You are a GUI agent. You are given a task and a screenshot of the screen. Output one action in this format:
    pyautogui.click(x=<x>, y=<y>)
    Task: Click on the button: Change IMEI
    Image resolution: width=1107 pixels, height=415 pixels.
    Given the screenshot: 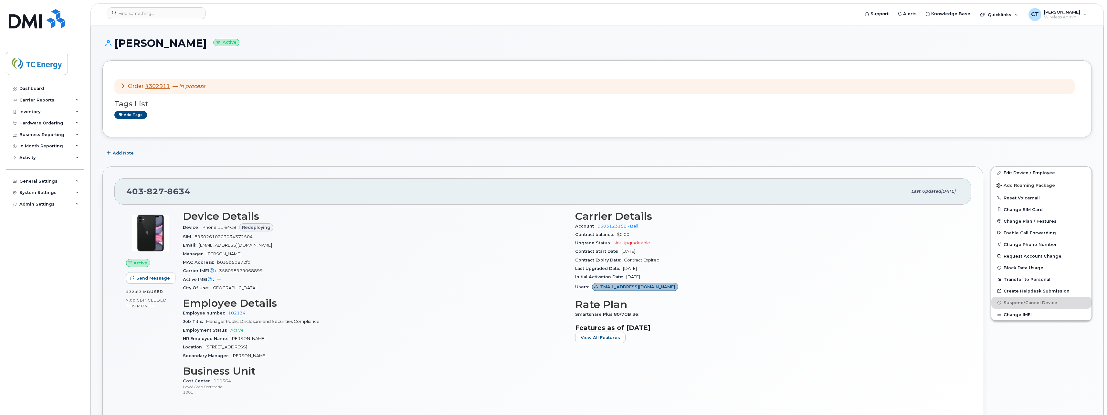 What is the action you would take?
    pyautogui.click(x=1041, y=314)
    